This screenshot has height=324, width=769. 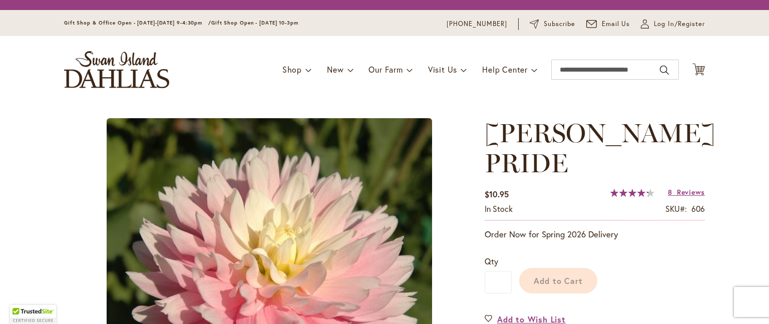 I want to click on span: 8, so click(x=669, y=192).